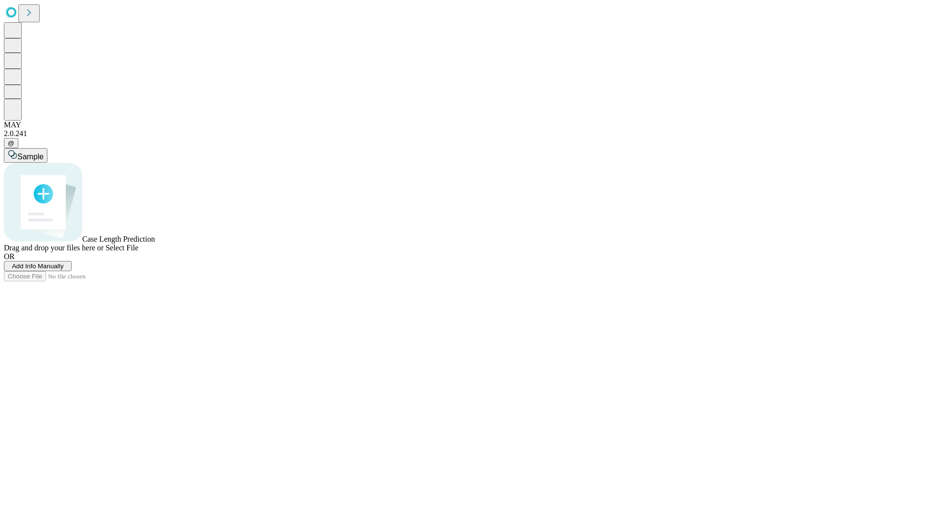  Describe the element at coordinates (38, 266) in the screenshot. I see `button: Add Info Manually` at that location.